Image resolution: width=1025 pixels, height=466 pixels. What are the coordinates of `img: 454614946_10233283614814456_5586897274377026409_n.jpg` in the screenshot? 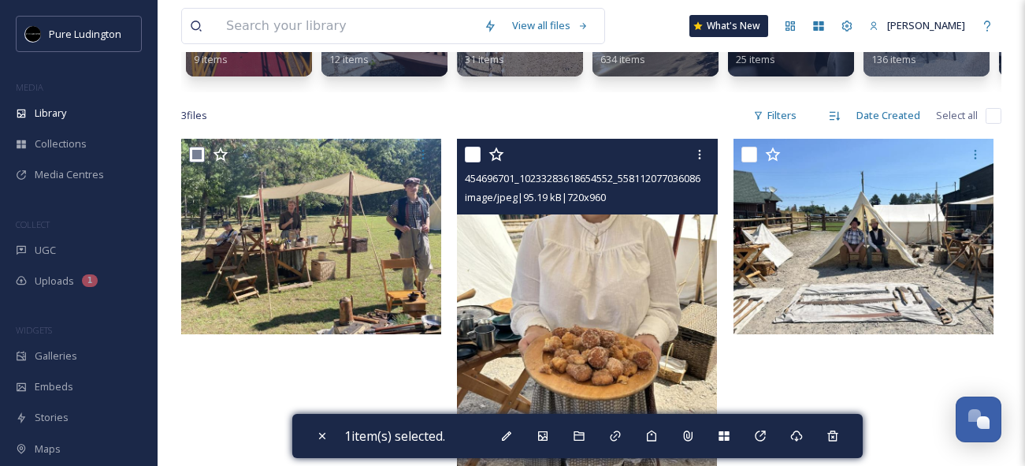 It's located at (863, 236).